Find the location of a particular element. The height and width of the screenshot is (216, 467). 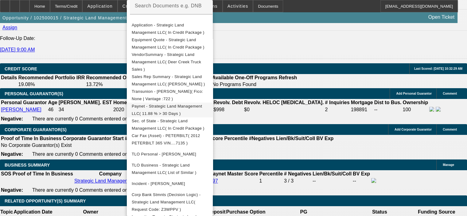

button: TLO Personal - Culpepper, John is located at coordinates (170, 154).